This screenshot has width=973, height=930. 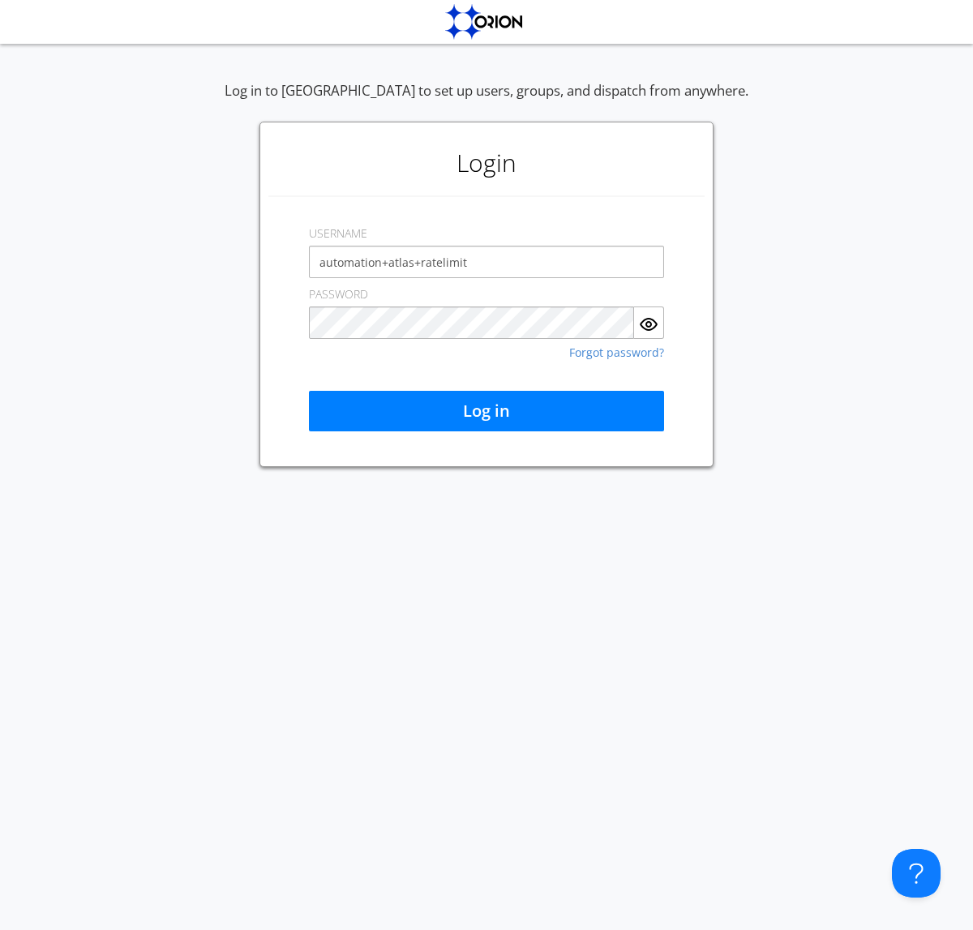 What do you see at coordinates (338, 294) in the screenshot?
I see `label: PASSWORD` at bounding box center [338, 294].